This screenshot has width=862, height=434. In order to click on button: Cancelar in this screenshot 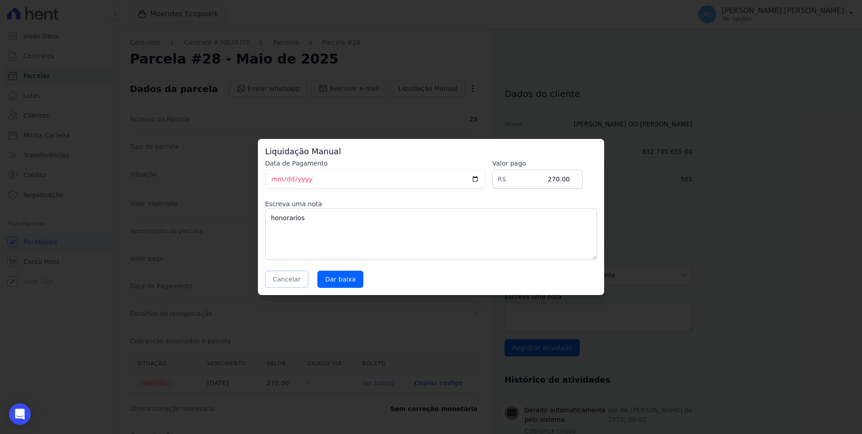, I will do `click(287, 279)`.